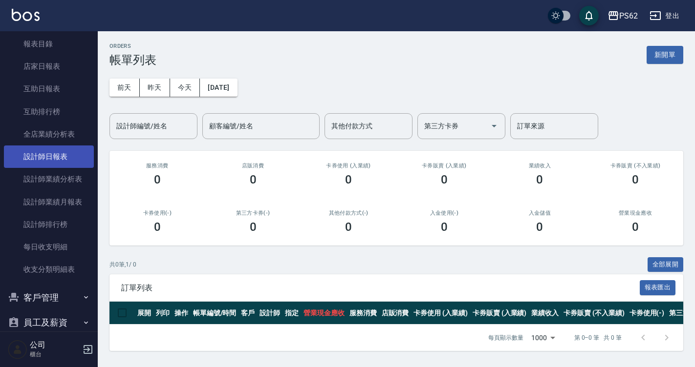 Image resolution: width=695 pixels, height=367 pixels. Describe the element at coordinates (248, 313) in the screenshot. I see `th: 客戶` at that location.